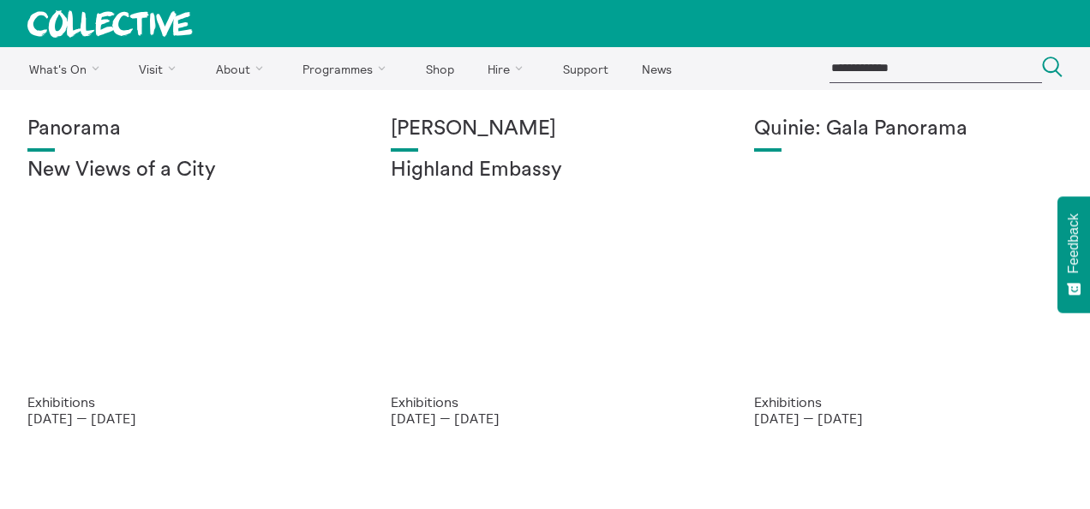 The image size is (1090, 509). Describe the element at coordinates (1074, 255) in the screenshot. I see `button: Feedback - Show survey` at that location.